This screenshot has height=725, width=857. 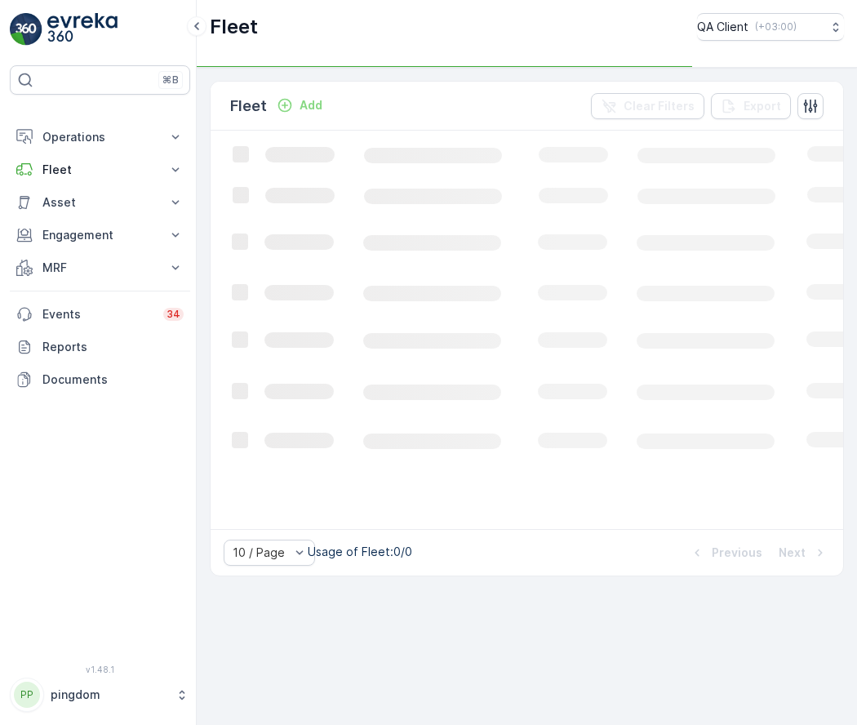 What do you see at coordinates (723, 27) in the screenshot?
I see `p: QA Client` at bounding box center [723, 27].